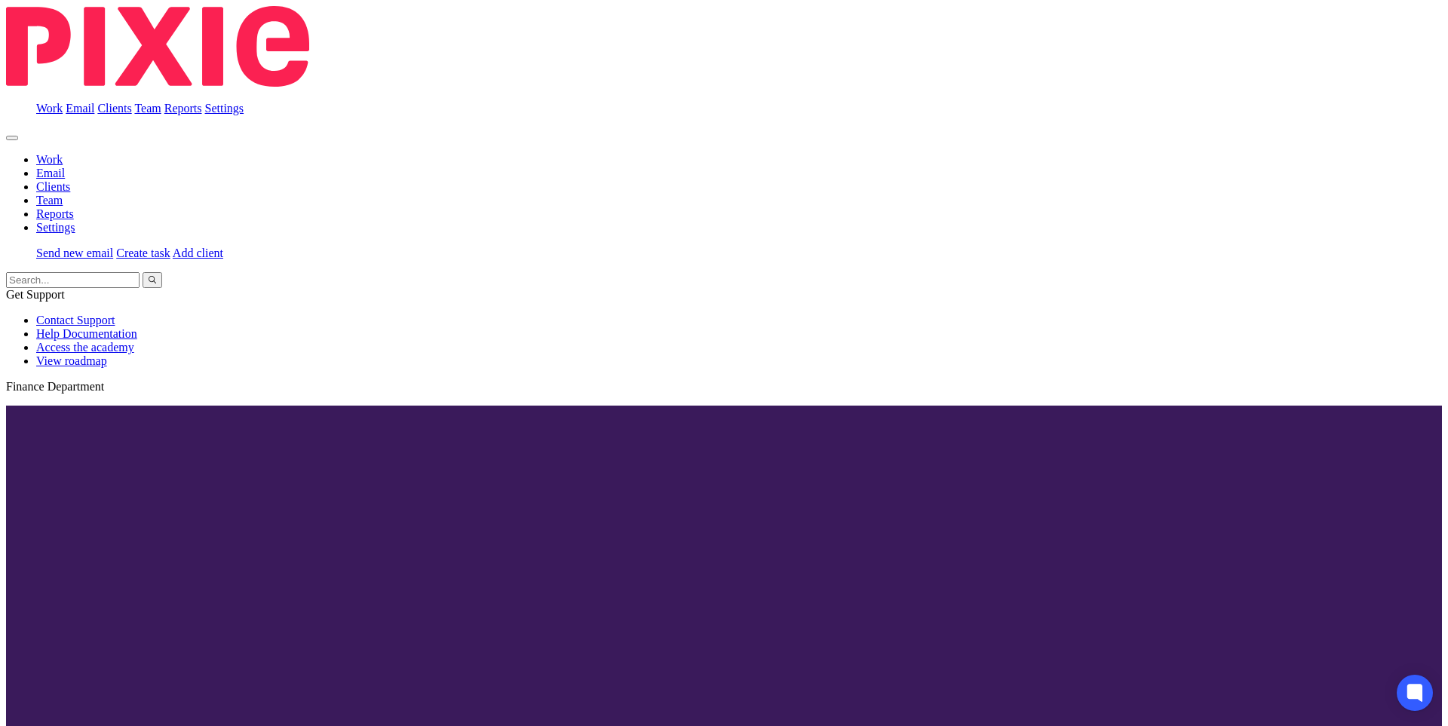  Describe the element at coordinates (724, 387) in the screenshot. I see `p: Finance Department` at that location.